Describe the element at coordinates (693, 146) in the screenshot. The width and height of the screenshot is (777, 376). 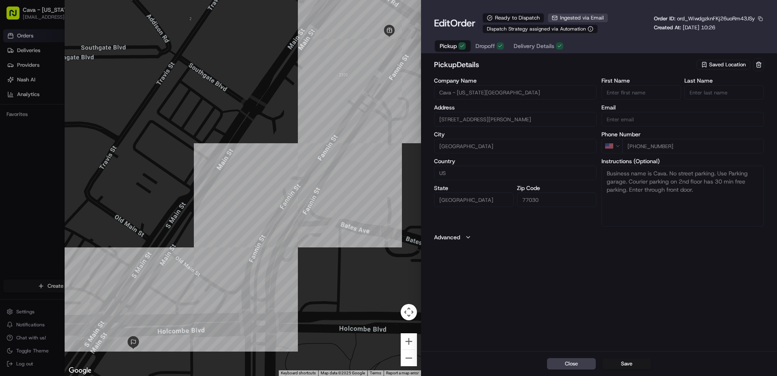
I see `input: Enter phone number` at that location.